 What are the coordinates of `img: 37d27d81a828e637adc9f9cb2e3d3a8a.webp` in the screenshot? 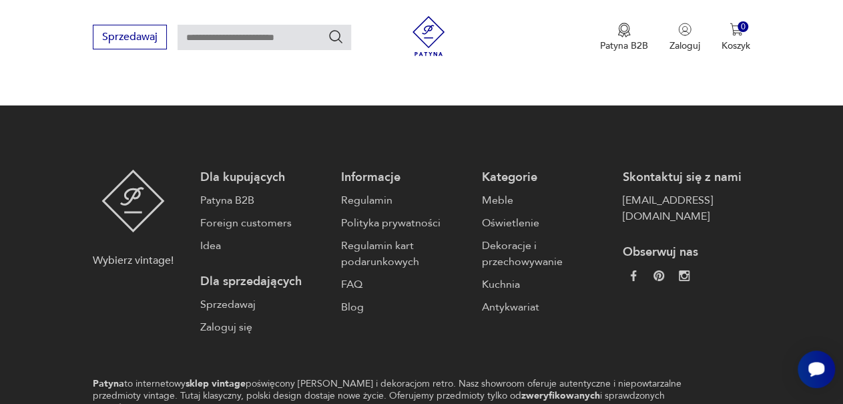 It's located at (659, 276).